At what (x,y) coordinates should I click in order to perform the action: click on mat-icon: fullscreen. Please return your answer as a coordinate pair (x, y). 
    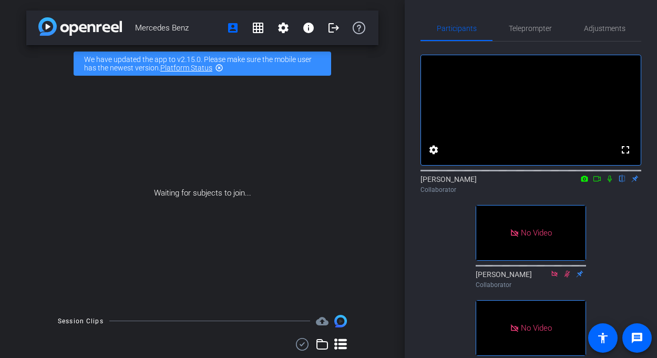
    Looking at the image, I should click on (625, 150).